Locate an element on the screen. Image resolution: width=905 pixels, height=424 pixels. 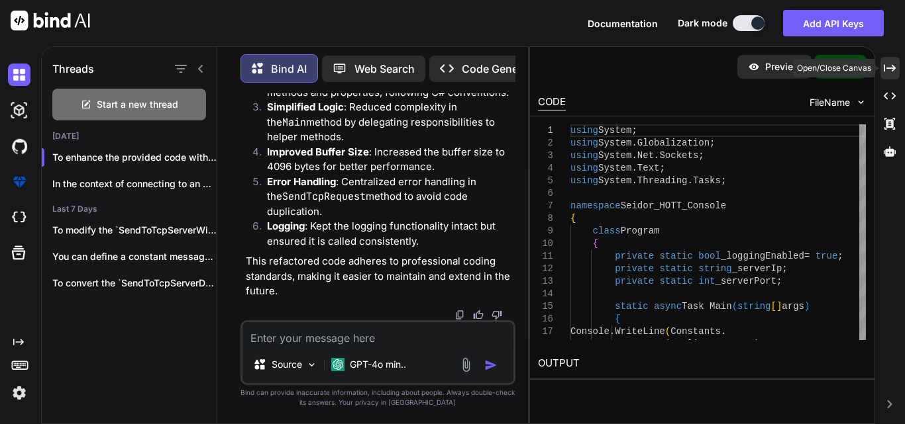
strong: Improved Buffer Size is located at coordinates (318, 152).